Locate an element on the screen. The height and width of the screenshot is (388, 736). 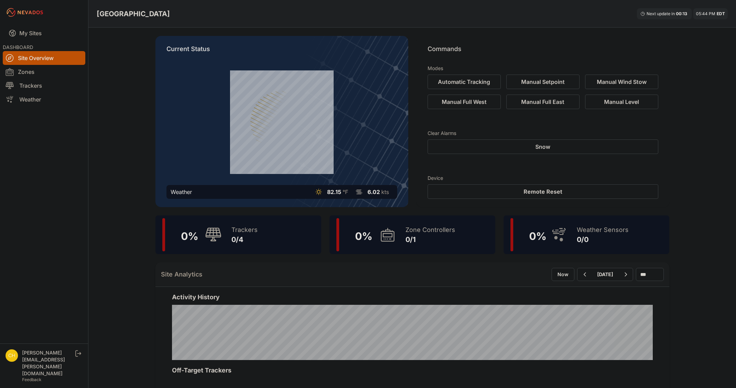
span: 05:44 PM is located at coordinates (706, 13).